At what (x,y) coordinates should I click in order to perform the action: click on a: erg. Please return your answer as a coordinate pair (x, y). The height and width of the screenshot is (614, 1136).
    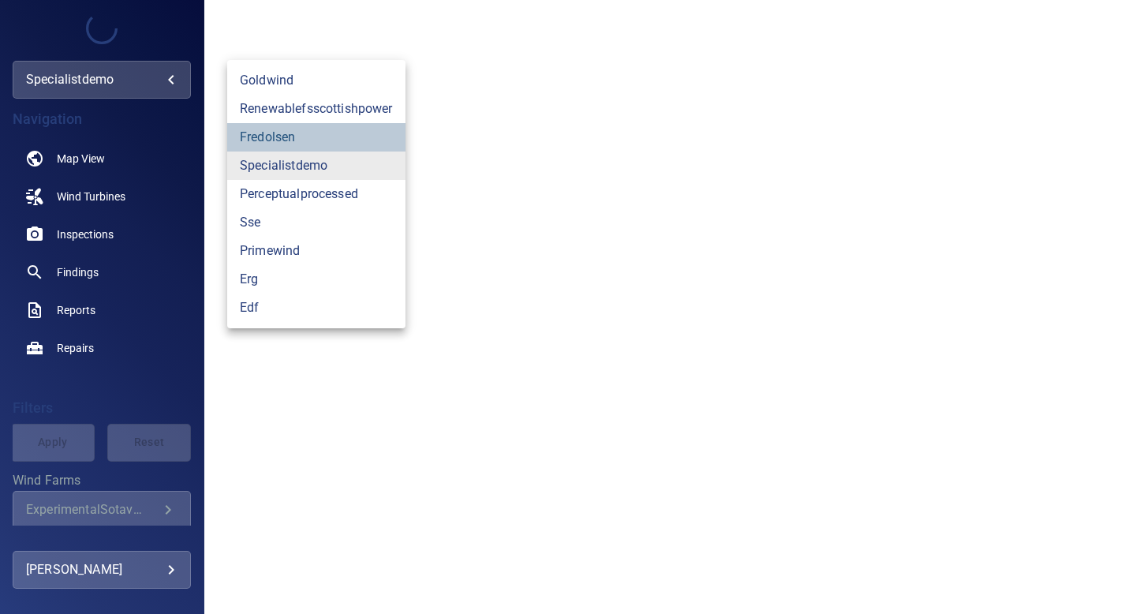
    Looking at the image, I should click on (316, 279).